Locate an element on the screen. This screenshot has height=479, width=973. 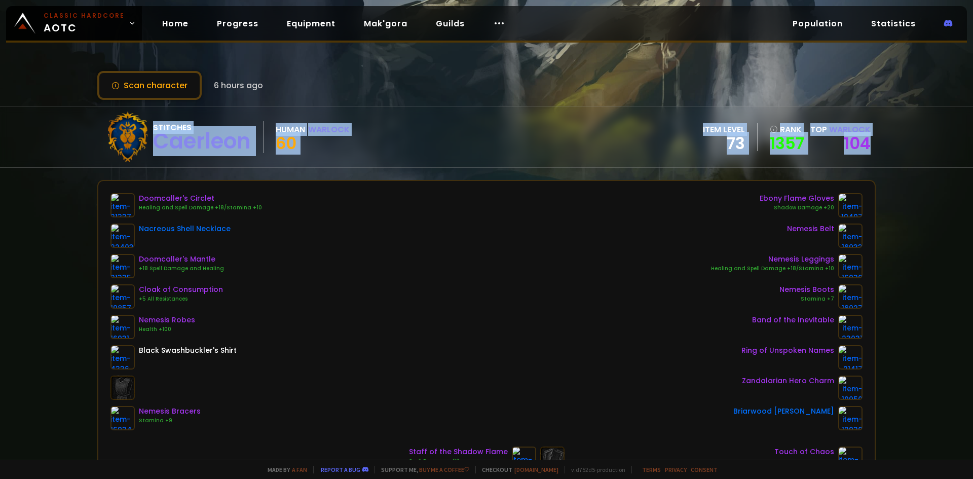
div: Stitches is located at coordinates (202, 127).